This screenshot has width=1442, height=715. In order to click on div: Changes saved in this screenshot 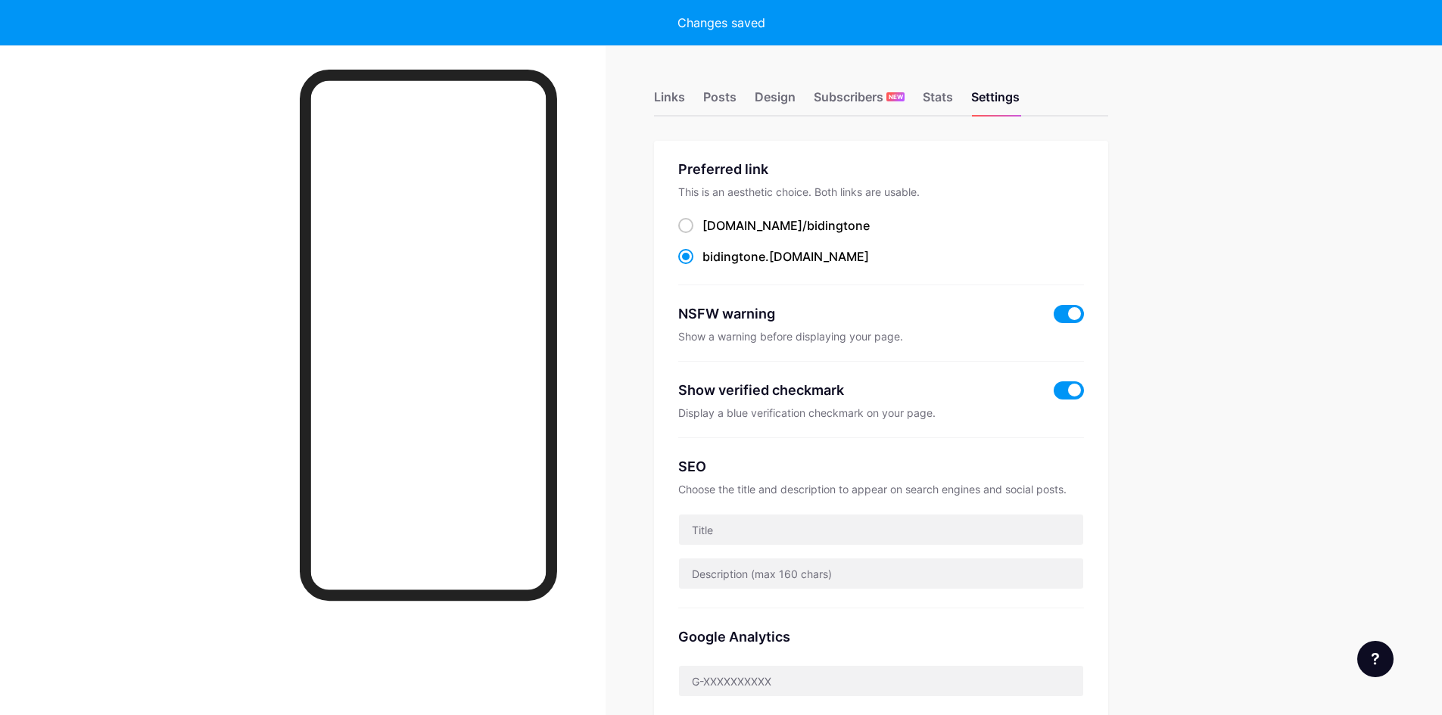, I will do `click(721, 23)`.